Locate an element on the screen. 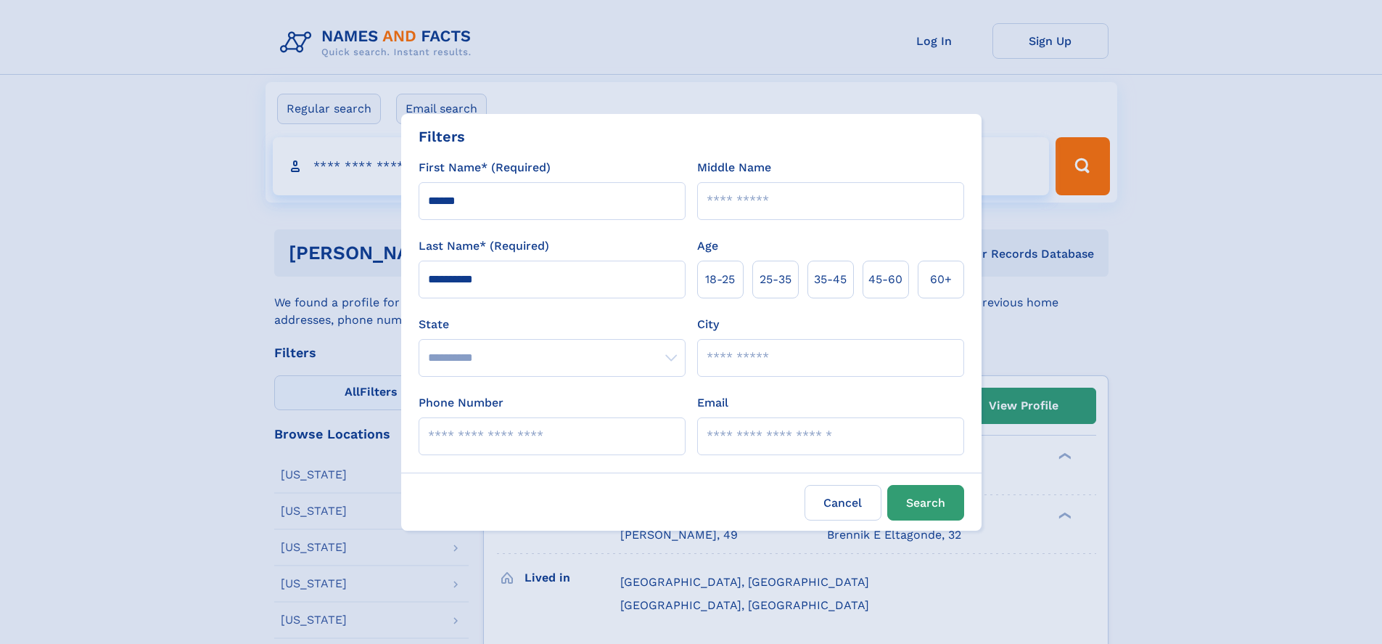 This screenshot has width=1382, height=644. span: 18‑25 is located at coordinates (720, 279).